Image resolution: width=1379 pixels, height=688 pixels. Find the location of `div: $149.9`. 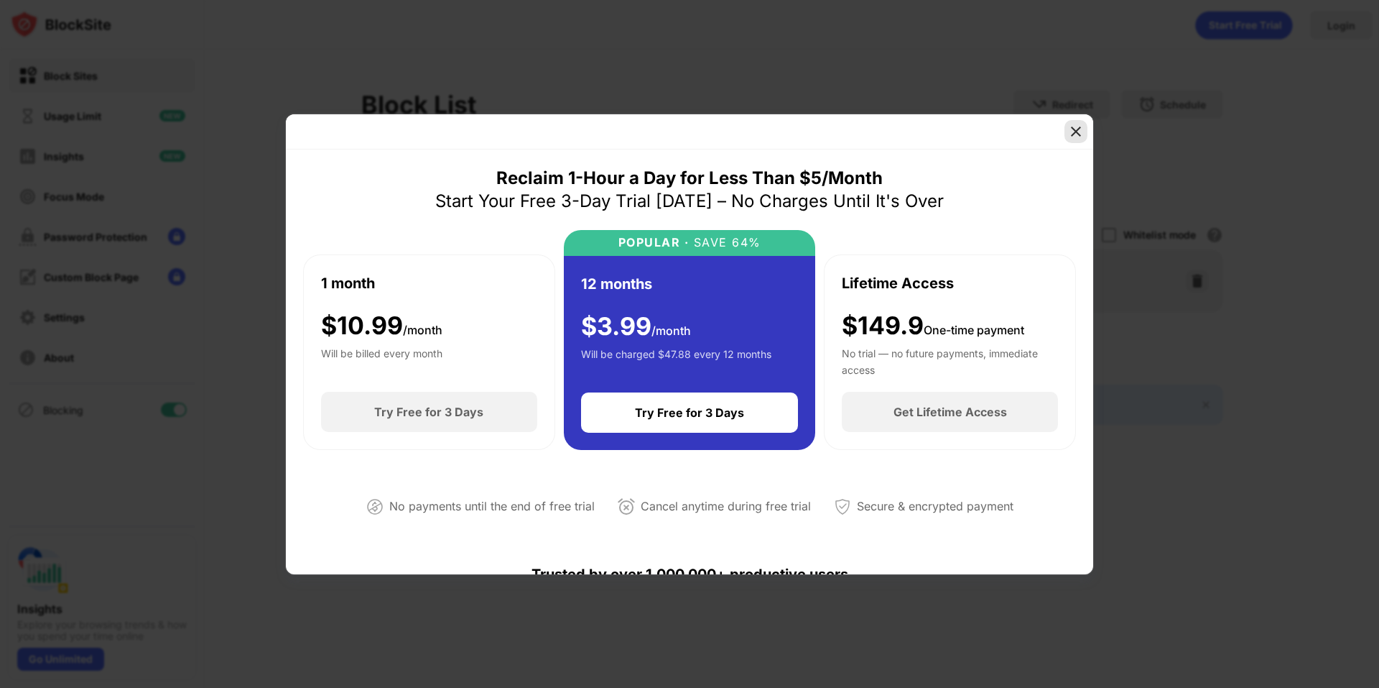

div: $149.9 is located at coordinates (933, 325).